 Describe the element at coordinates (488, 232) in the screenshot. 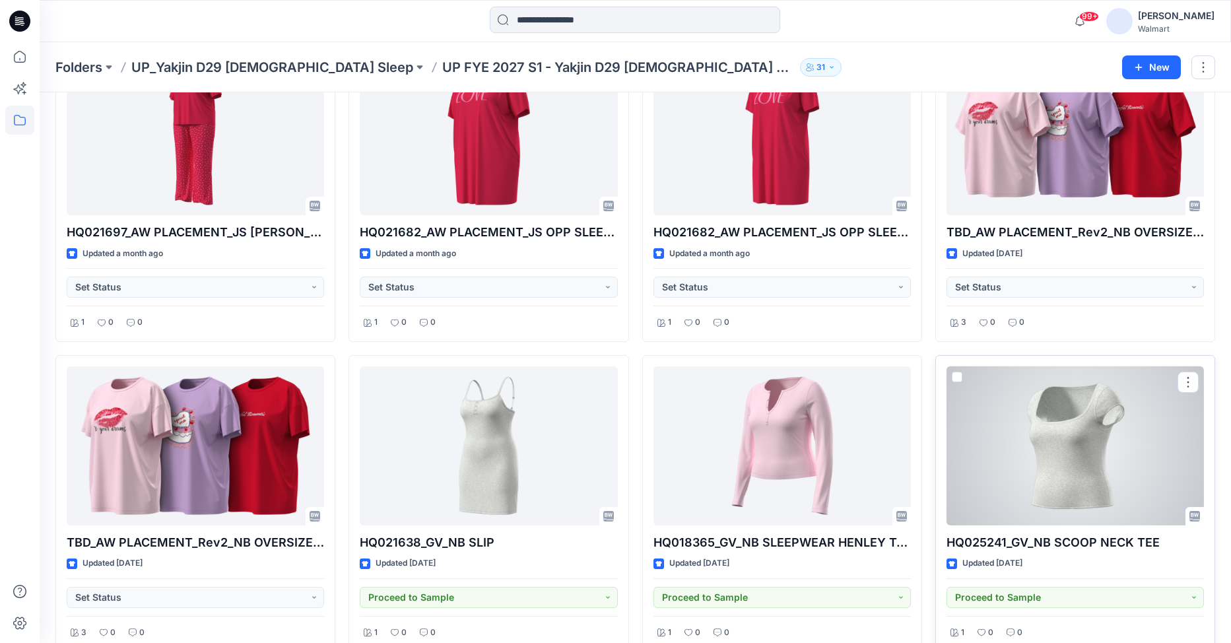

I see `p: HQ021682_AW PLACEMENT_JS OPP SLEEPSHIRT_PLUS` at that location.